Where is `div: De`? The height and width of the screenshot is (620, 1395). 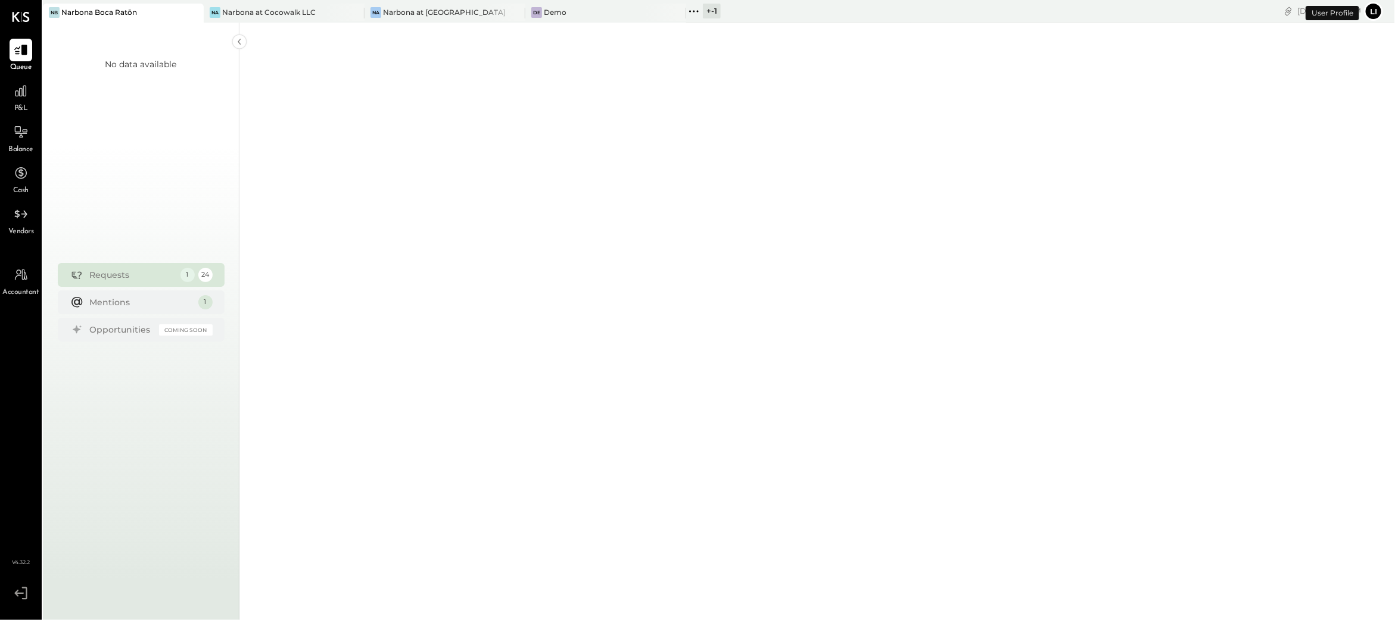 div: De is located at coordinates (536, 13).